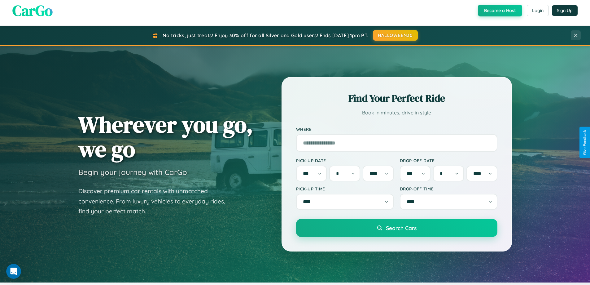 The width and height of the screenshot is (590, 285). What do you see at coordinates (565, 11) in the screenshot?
I see `button: Sign Up` at bounding box center [565, 11].